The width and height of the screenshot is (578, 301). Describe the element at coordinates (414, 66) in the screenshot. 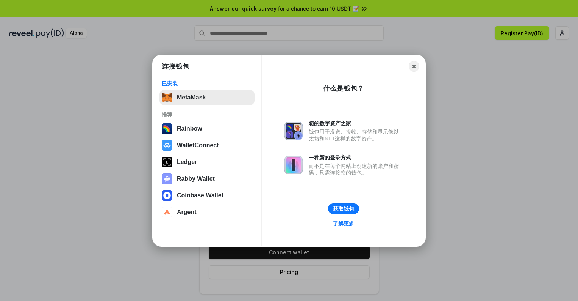

I see `button: Close` at that location.